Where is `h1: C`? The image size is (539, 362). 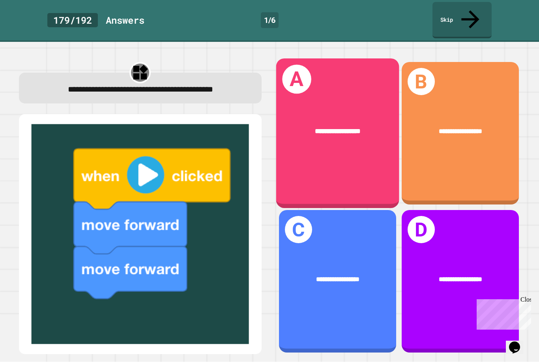 h1: C is located at coordinates (299, 229).